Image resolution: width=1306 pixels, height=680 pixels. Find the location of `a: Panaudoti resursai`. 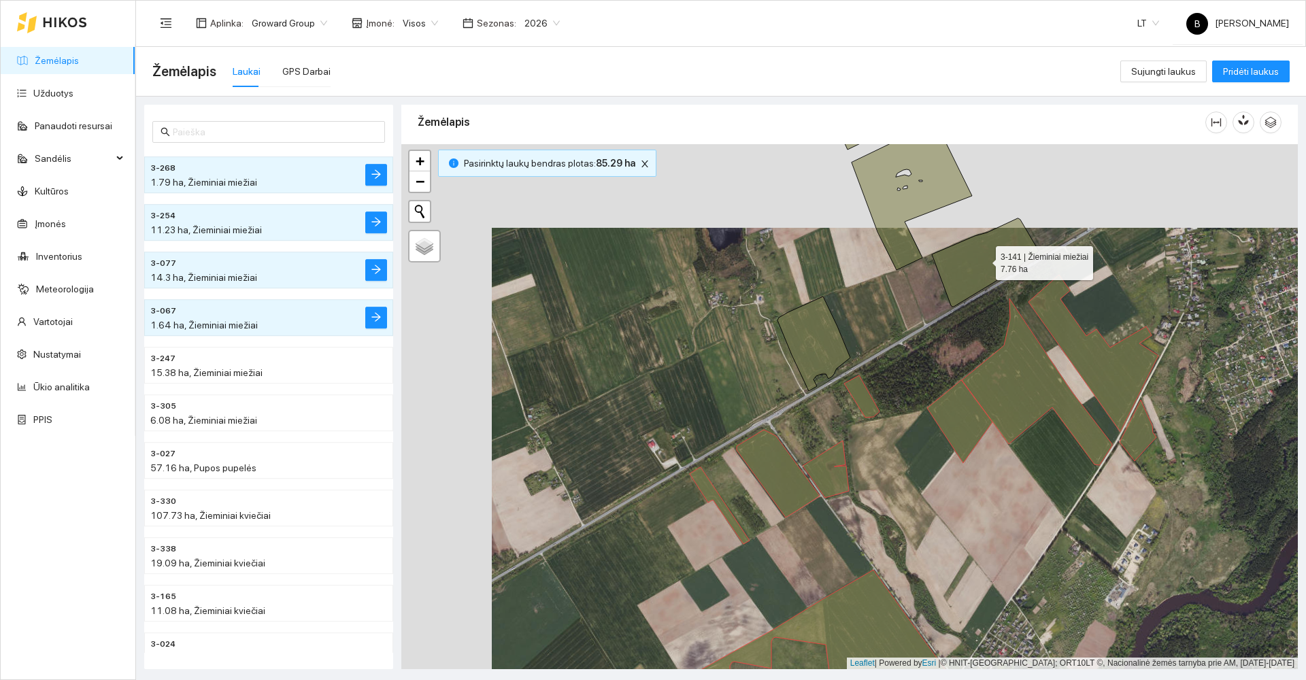

a: Panaudoti resursai is located at coordinates (73, 126).